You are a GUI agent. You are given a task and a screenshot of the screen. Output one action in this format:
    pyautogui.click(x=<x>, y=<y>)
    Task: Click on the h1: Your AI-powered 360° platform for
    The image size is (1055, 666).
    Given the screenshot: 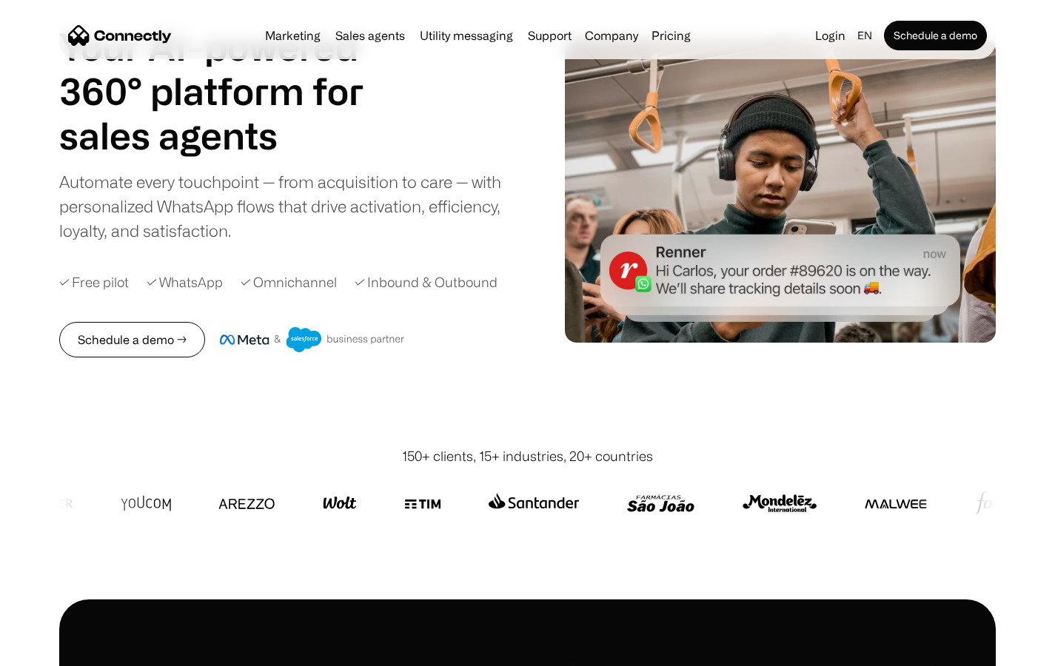 What is the action you would take?
    pyautogui.click(x=229, y=69)
    